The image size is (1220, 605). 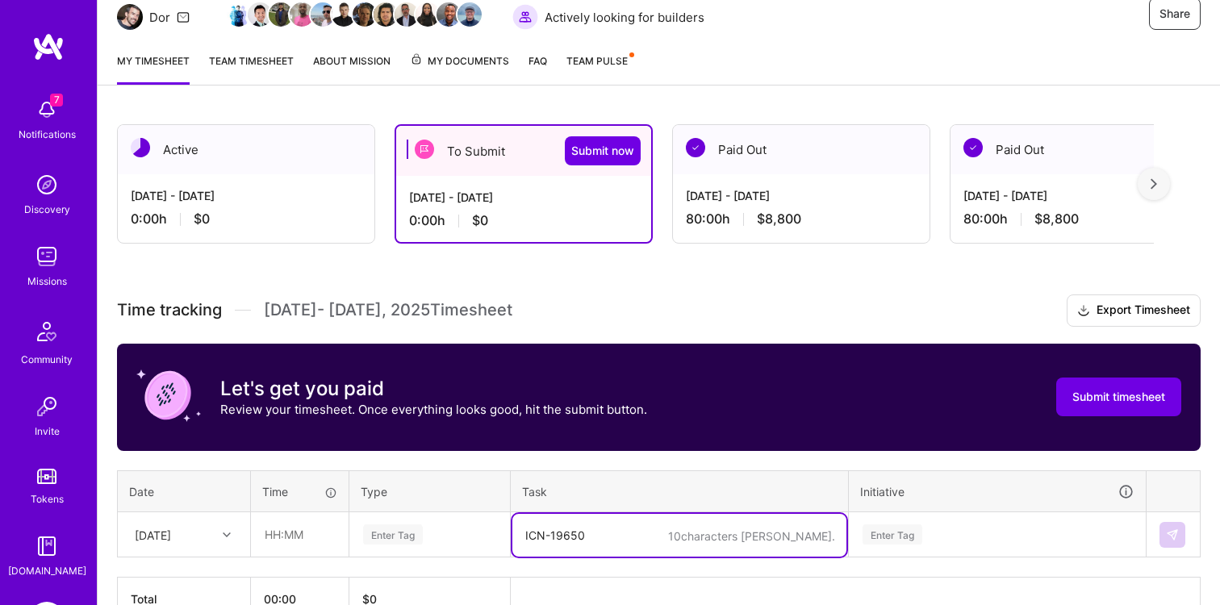 What do you see at coordinates (459, 69) in the screenshot?
I see `a: My Documents` at bounding box center [459, 69].